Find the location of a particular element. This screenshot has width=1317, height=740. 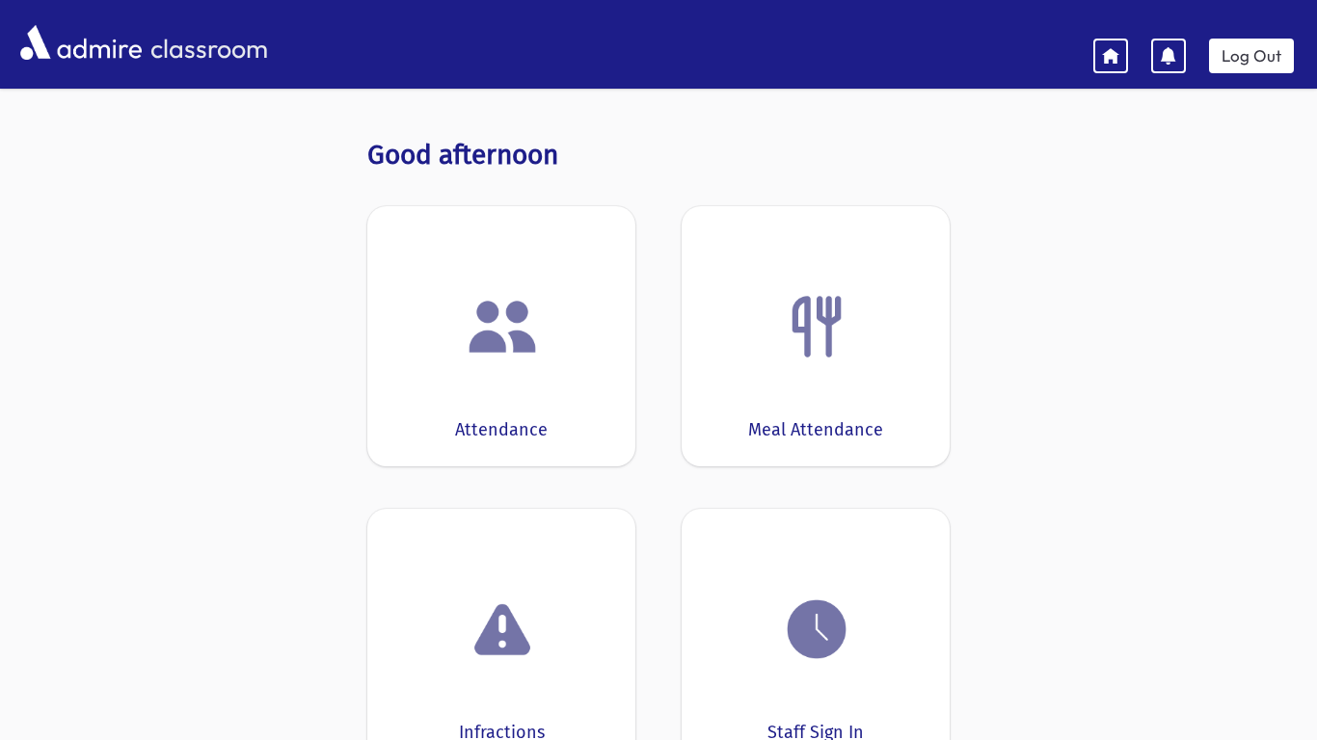

h3: Good afternoon is located at coordinates (658, 155).